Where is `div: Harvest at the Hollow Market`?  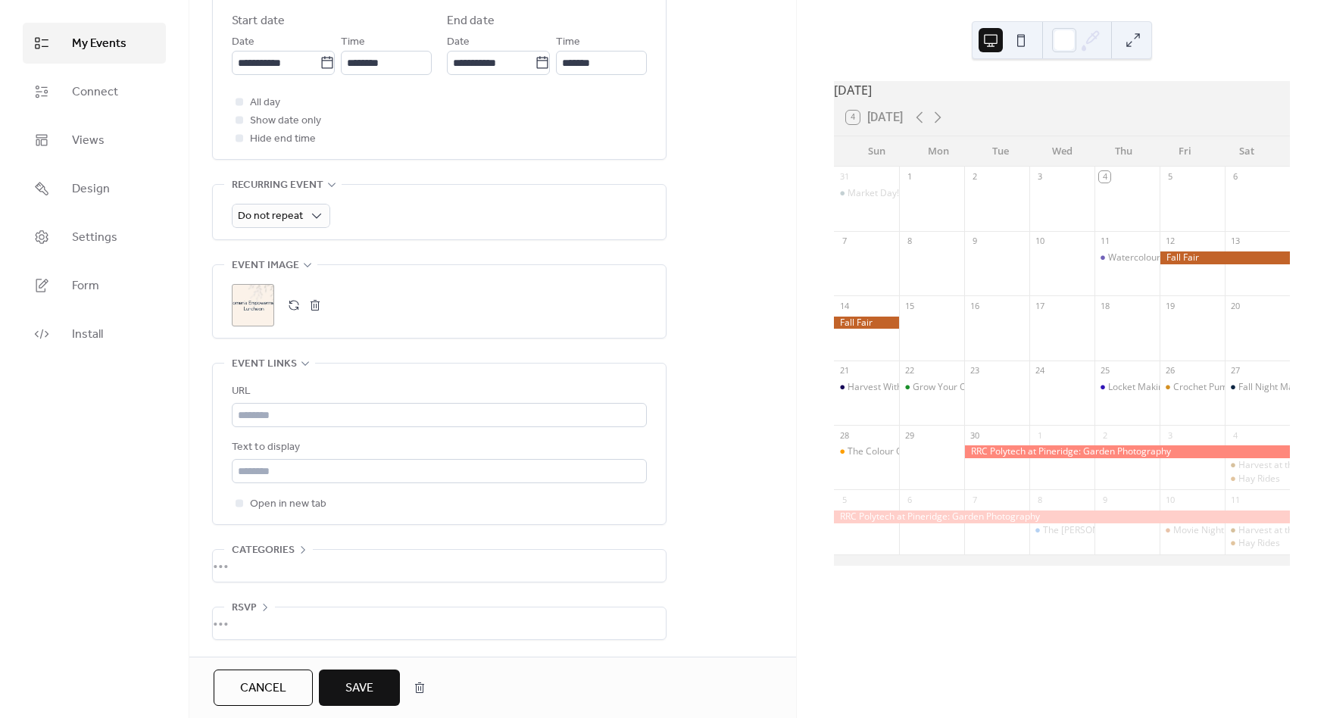
div: Harvest at the Hollow Market is located at coordinates (1257, 465).